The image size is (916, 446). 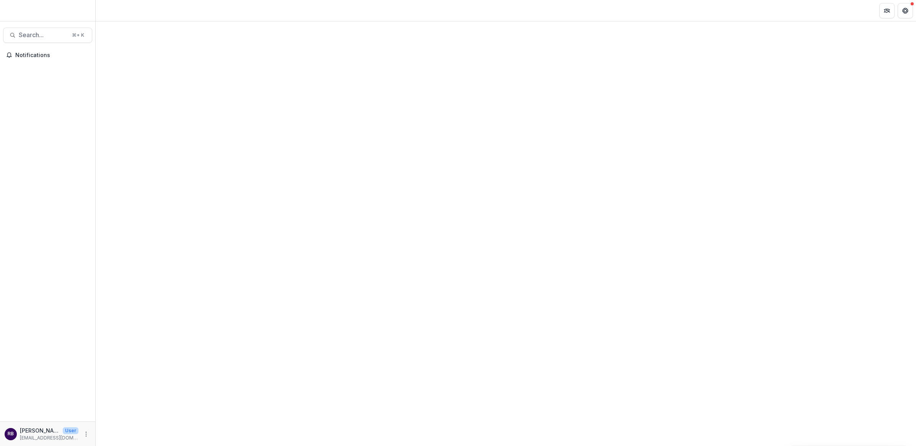 I want to click on button: More, so click(x=86, y=434).